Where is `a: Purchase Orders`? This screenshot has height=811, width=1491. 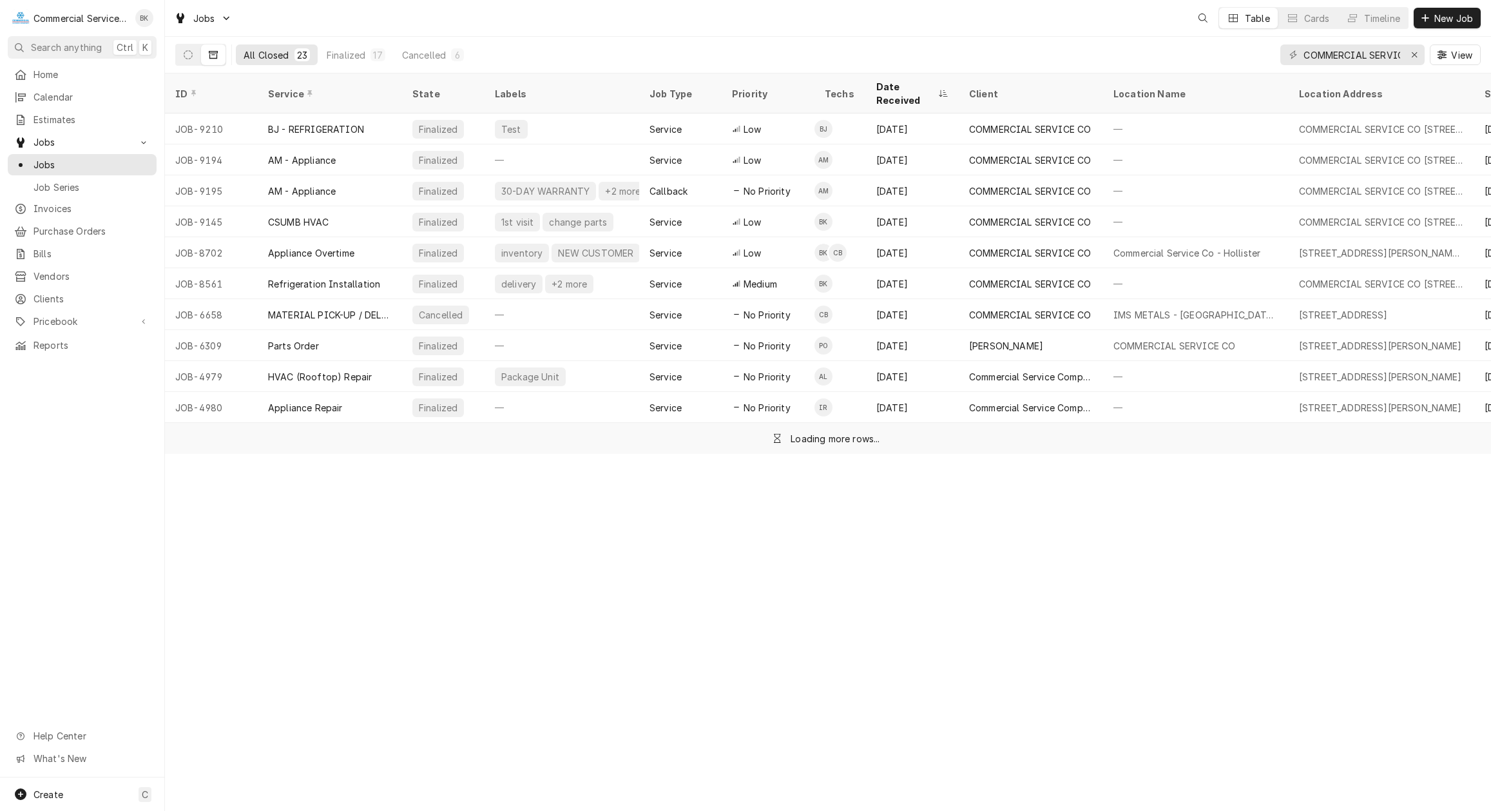 a: Purchase Orders is located at coordinates (82, 231).